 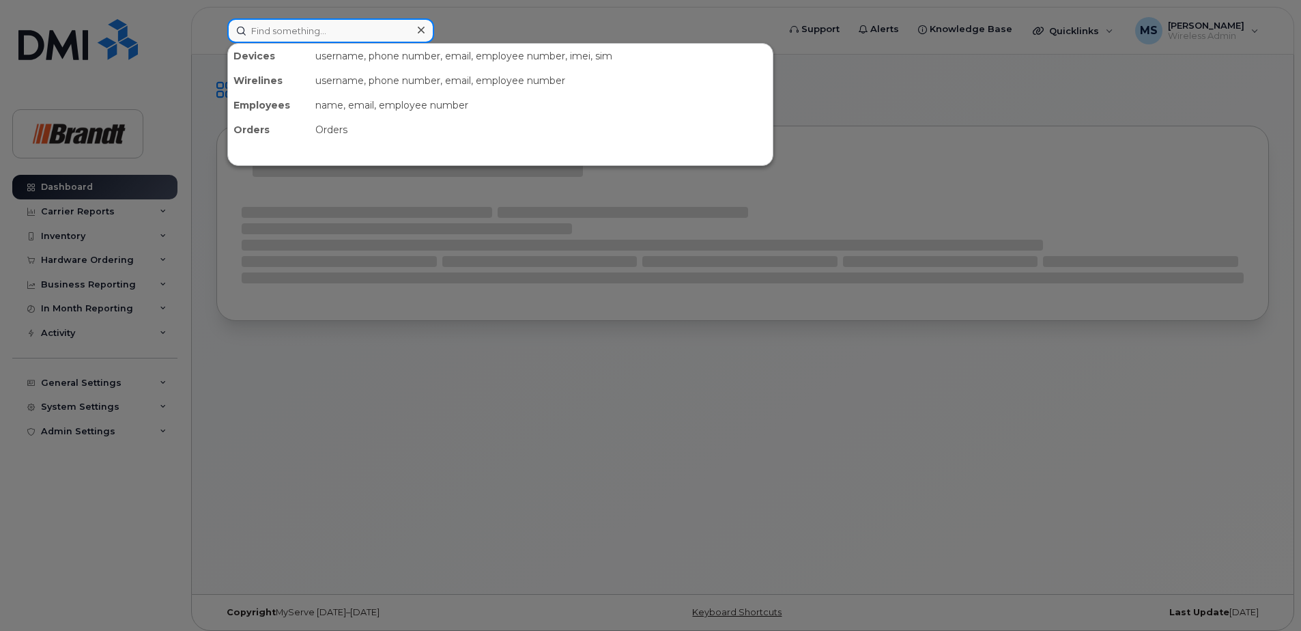 I want to click on div: name, email, employee number, so click(x=541, y=105).